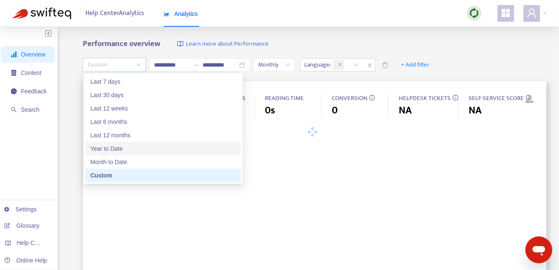  I want to click on span: READING TIME, so click(284, 98).